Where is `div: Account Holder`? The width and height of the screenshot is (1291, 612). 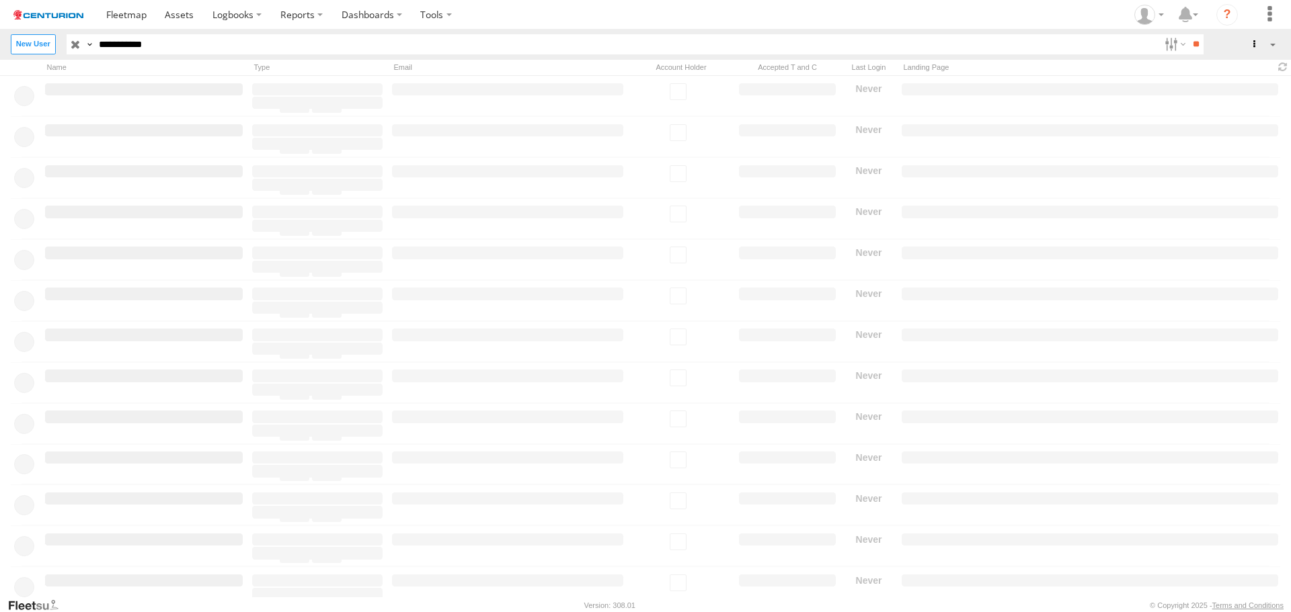
div: Account Holder is located at coordinates (681, 67).